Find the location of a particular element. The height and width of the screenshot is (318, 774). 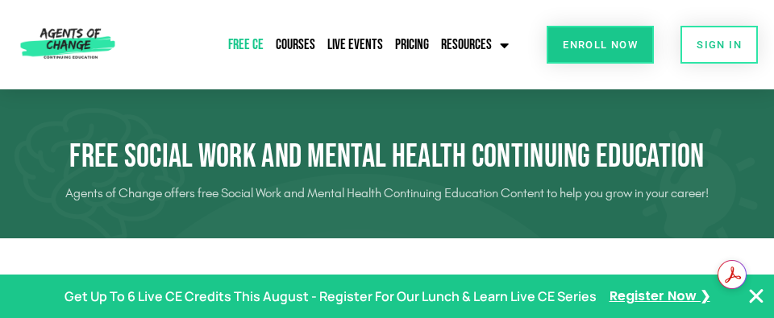

a: Live Events is located at coordinates (355, 45).